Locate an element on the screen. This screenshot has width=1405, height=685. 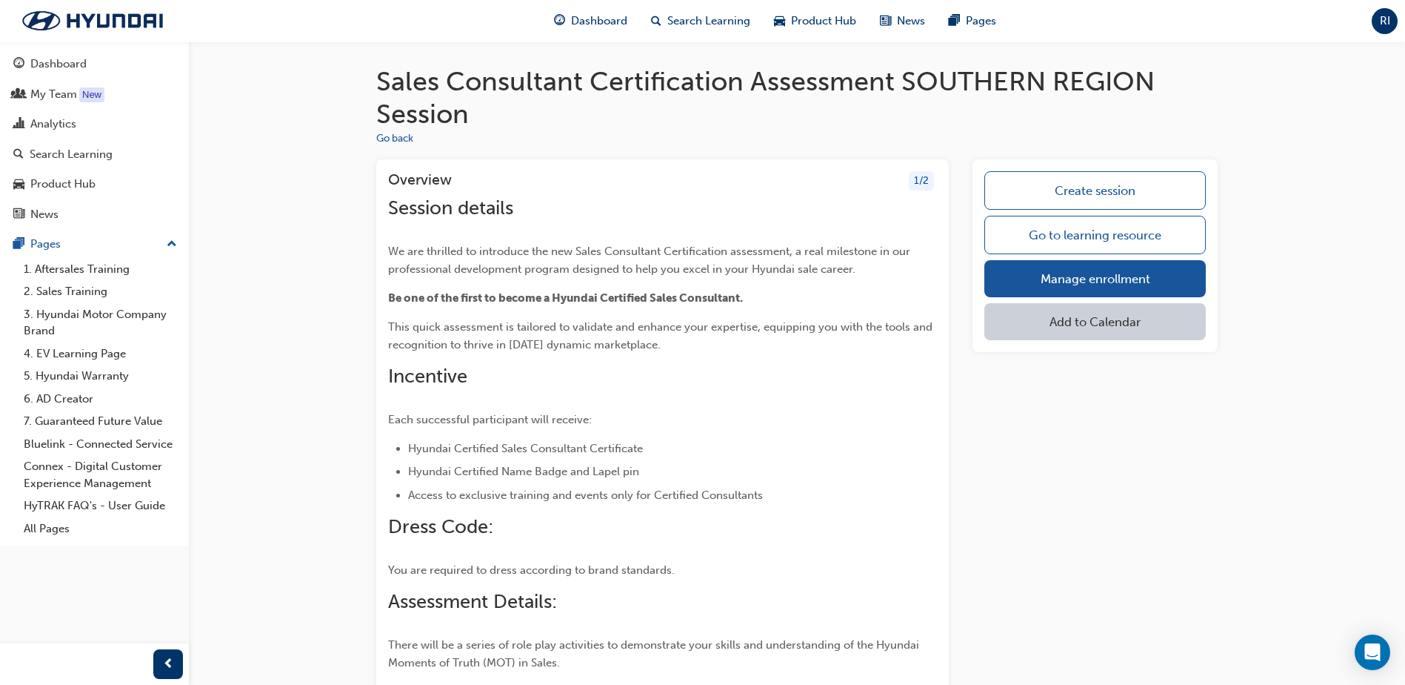
div: Search Learning is located at coordinates (71, 154).